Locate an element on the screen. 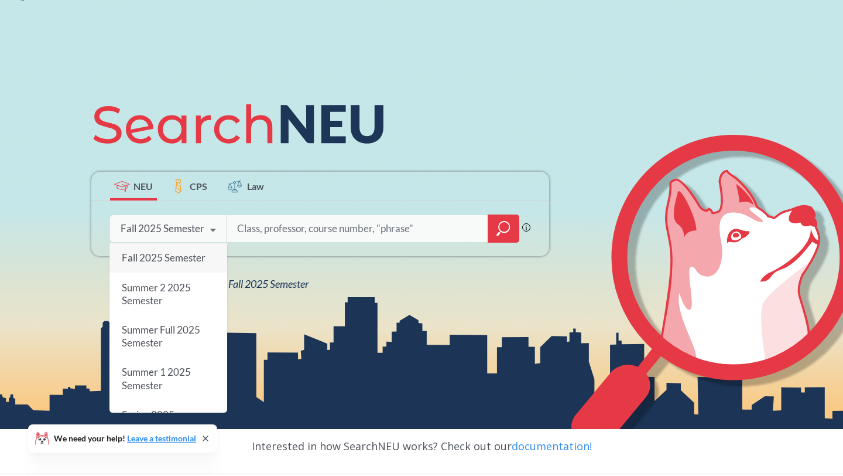 This screenshot has width=843, height=476. div: magnifying glass is located at coordinates (504, 228).